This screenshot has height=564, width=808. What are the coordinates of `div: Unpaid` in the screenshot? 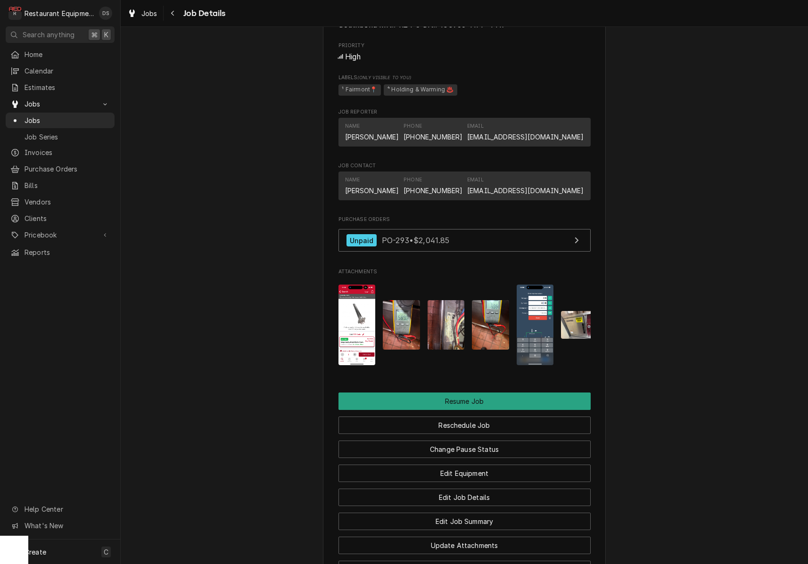 It's located at (361, 240).